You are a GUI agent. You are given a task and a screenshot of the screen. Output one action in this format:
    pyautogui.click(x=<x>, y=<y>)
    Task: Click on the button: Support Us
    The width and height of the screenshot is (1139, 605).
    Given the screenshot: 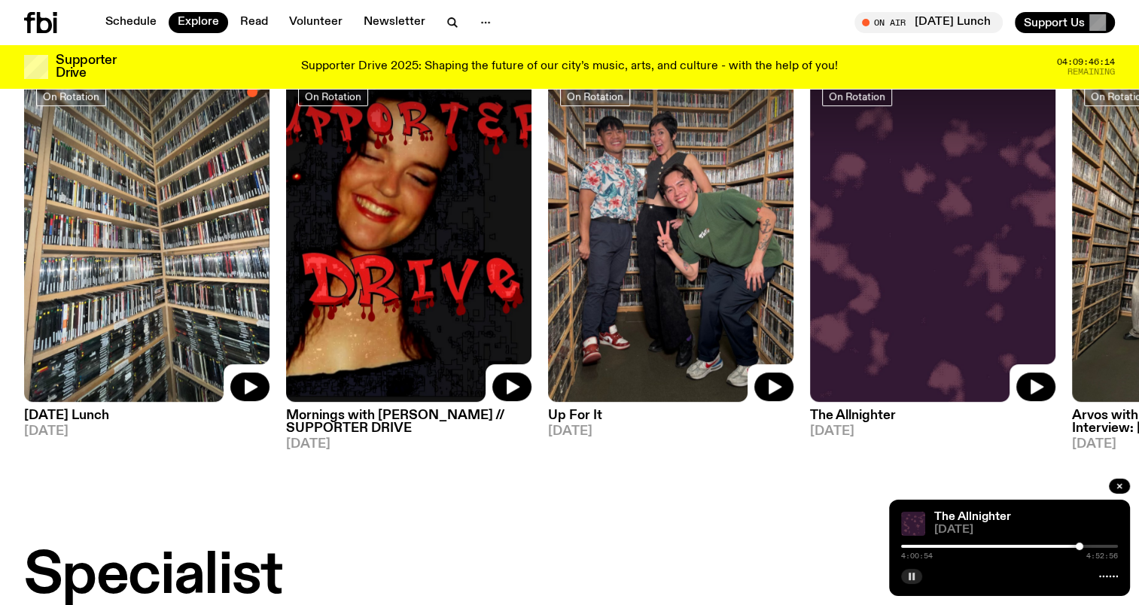 What is the action you would take?
    pyautogui.click(x=1065, y=23)
    